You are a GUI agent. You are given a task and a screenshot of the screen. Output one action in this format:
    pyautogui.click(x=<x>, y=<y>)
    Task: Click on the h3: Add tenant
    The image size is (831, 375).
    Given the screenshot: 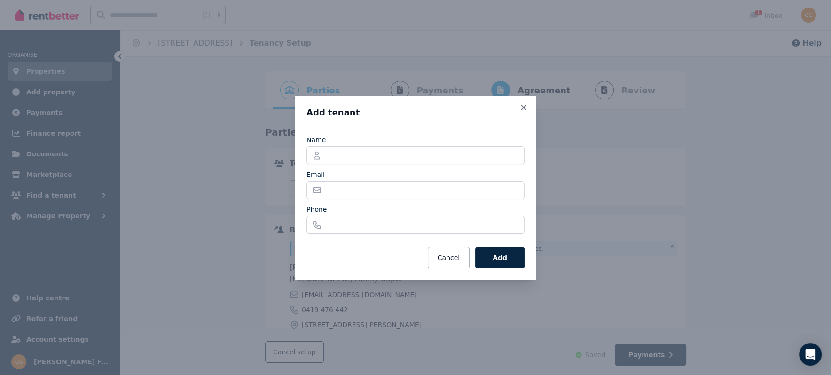 What is the action you would take?
    pyautogui.click(x=415, y=113)
    